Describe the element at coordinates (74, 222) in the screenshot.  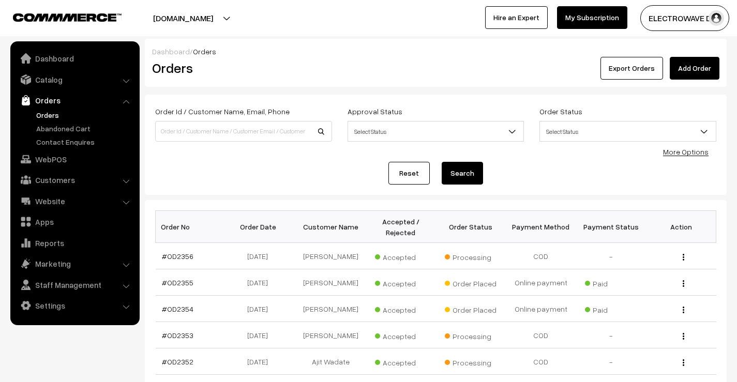
I see `a: Apps` at that location.